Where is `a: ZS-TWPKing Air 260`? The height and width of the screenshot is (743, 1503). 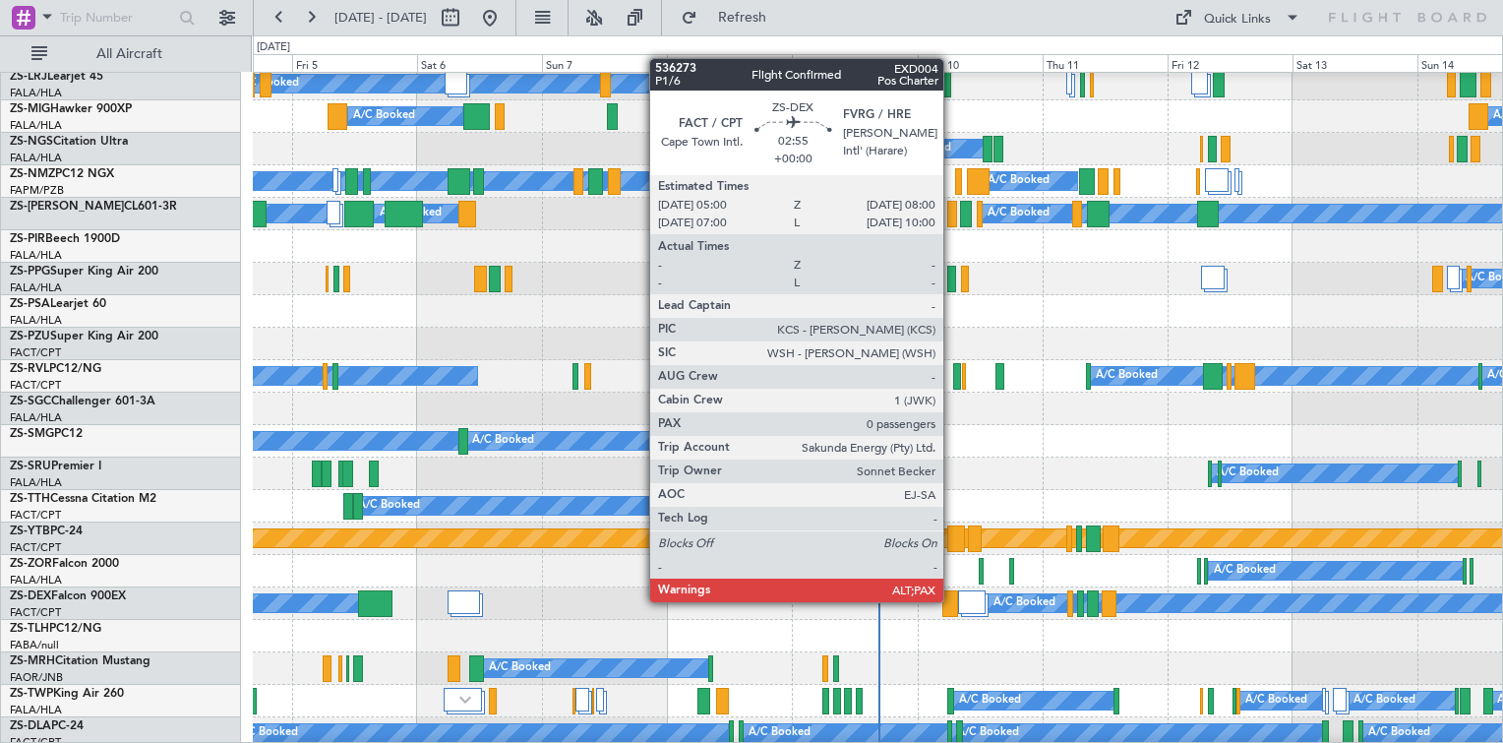
a: ZS-TWPKing Air 260 is located at coordinates (67, 694).